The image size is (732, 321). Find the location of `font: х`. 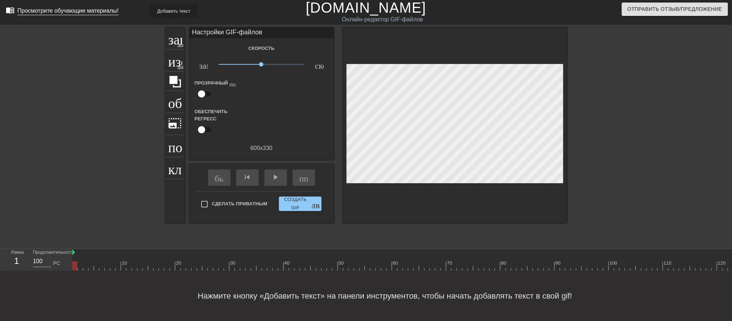

font: х is located at coordinates (262, 148).